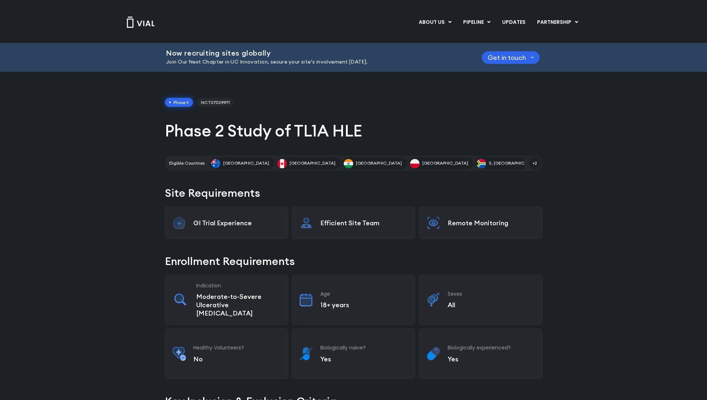  Describe the element at coordinates (491, 222) in the screenshot. I see `p: Remote Monitoring` at that location.